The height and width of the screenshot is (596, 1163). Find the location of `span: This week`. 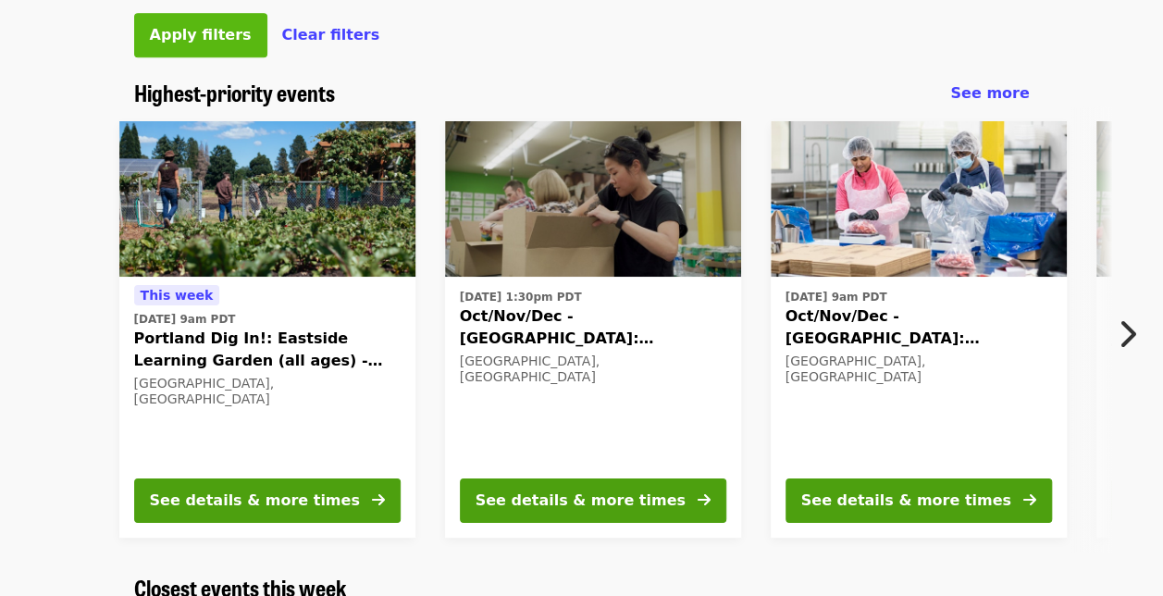

span: This week is located at coordinates (177, 295).